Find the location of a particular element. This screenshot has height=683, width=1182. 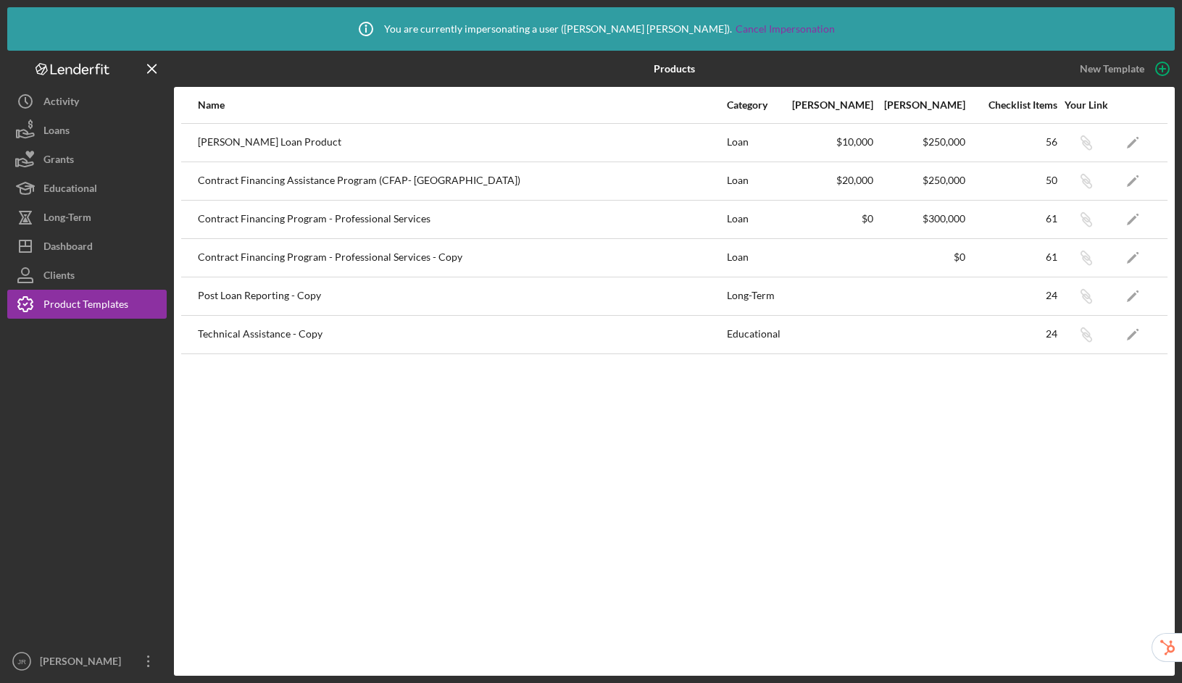

div: Loans is located at coordinates (57, 132).